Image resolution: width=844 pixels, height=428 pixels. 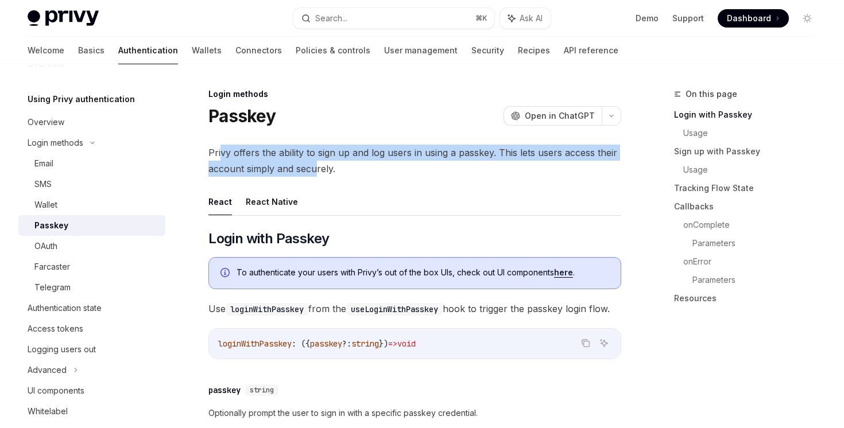 I want to click on a: API reference, so click(x=591, y=51).